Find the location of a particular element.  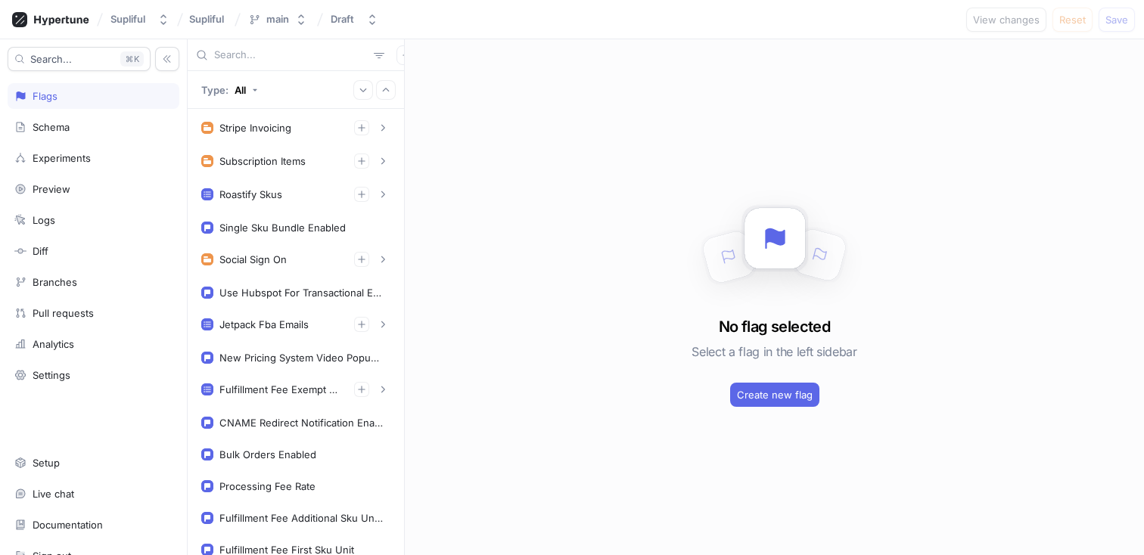

div: CNAME Redirect Notification Enabled is located at coordinates (302, 423).